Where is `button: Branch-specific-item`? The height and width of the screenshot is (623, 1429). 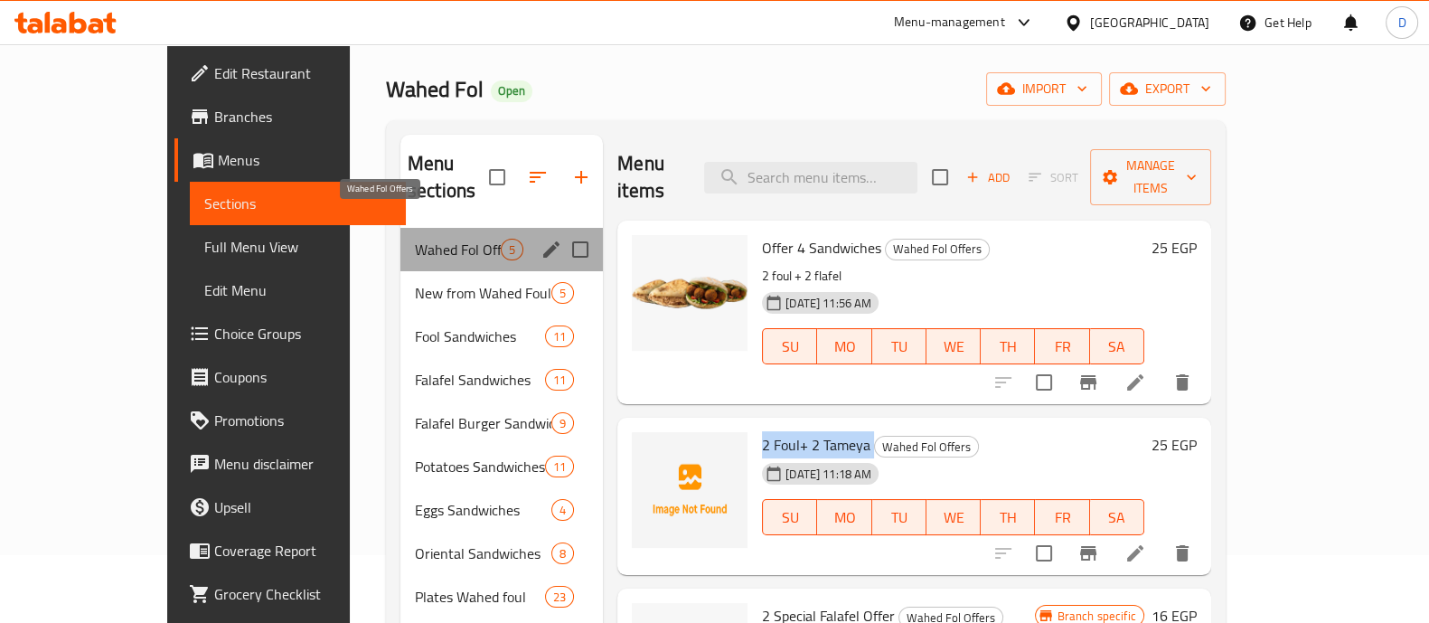
button: Branch-specific-item is located at coordinates (1088, 553).